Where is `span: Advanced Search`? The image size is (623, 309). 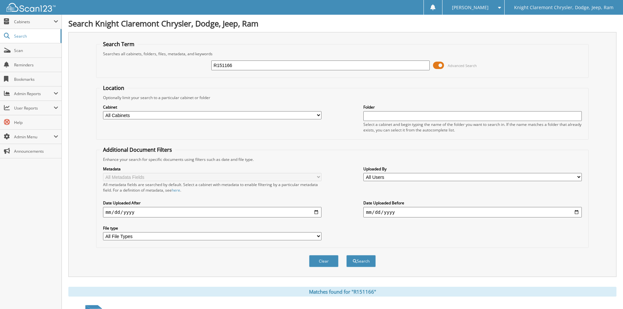
span: Advanced Search is located at coordinates (462, 65).